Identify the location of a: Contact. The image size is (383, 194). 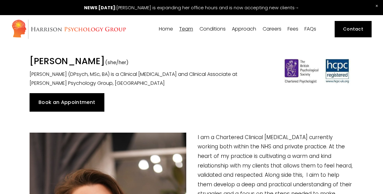
(353, 29).